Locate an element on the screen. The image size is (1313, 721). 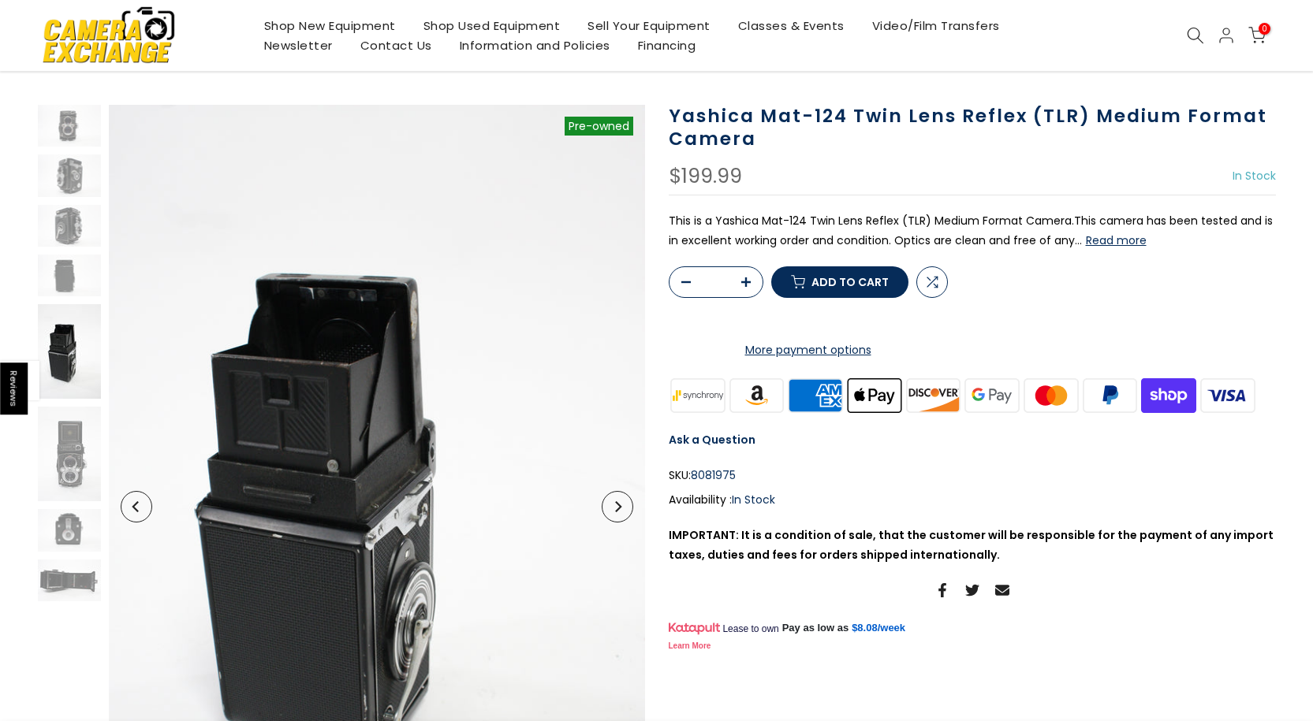
a: Shop New Equipment is located at coordinates (330, 25).